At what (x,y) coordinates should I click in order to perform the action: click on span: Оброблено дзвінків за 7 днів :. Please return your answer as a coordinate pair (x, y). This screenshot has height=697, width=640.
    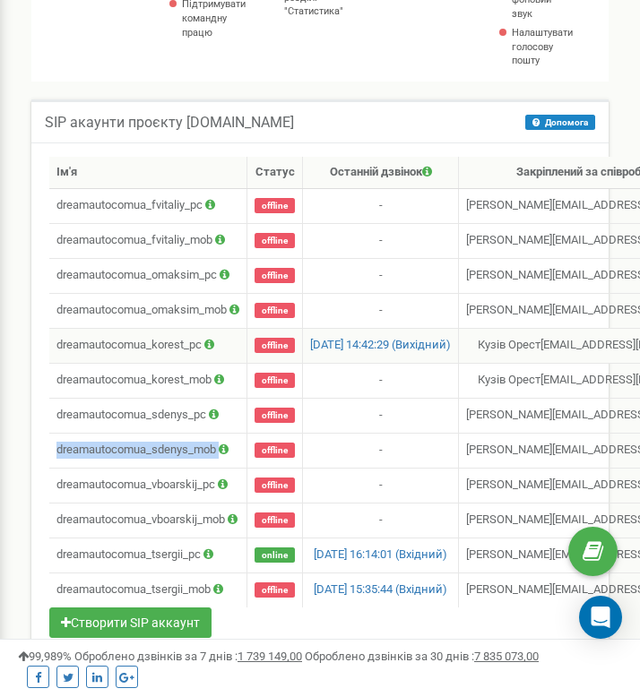
    Looking at the image, I should click on (188, 656).